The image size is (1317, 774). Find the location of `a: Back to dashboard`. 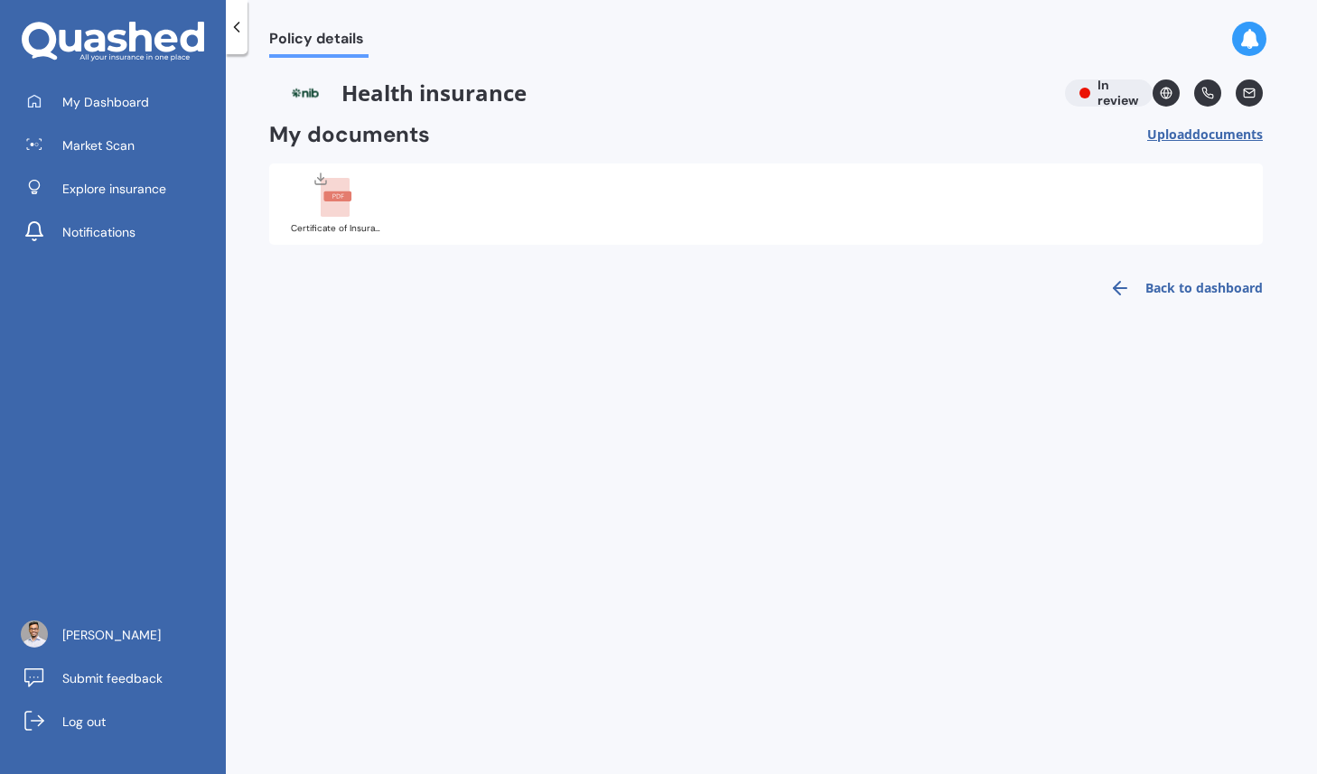

a: Back to dashboard is located at coordinates (1181, 288).